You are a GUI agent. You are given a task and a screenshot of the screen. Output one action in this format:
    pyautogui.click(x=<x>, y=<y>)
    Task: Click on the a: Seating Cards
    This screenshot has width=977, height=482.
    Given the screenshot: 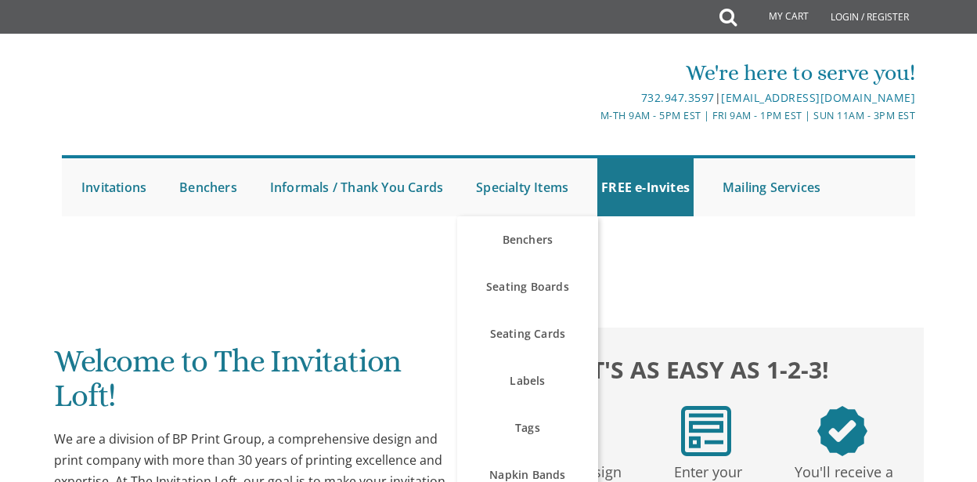 What is the action you would take?
    pyautogui.click(x=528, y=334)
    